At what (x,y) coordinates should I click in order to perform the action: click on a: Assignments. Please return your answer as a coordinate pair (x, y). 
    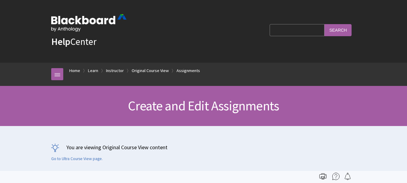
    Looking at the image, I should click on (188, 70).